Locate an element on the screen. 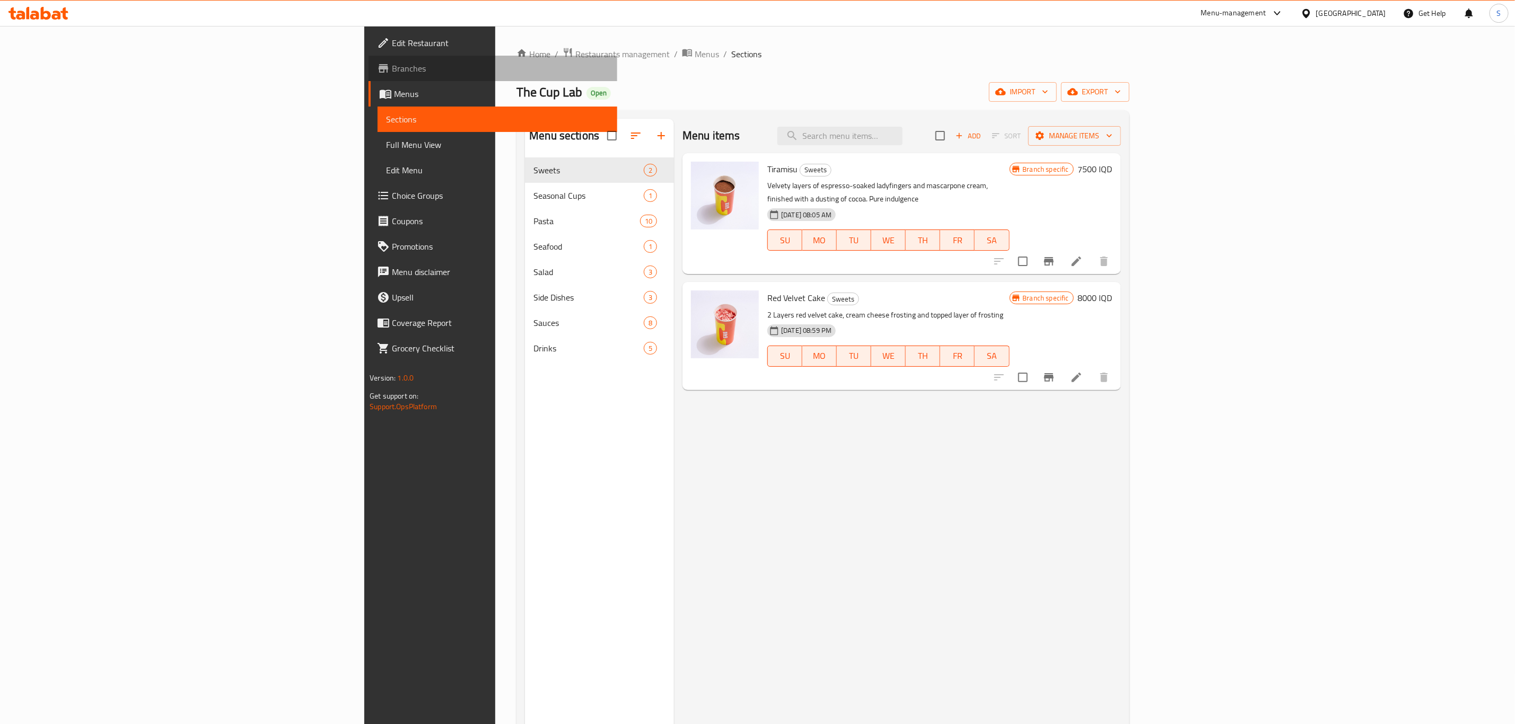 This screenshot has width=1515, height=724. span: 3 is located at coordinates (650, 272).